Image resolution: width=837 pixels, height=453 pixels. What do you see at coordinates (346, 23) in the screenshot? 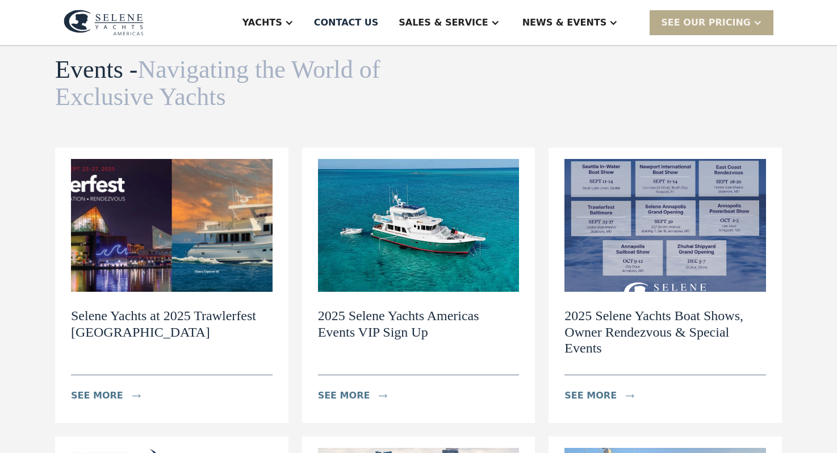
I see `div: Contact US` at bounding box center [346, 23].